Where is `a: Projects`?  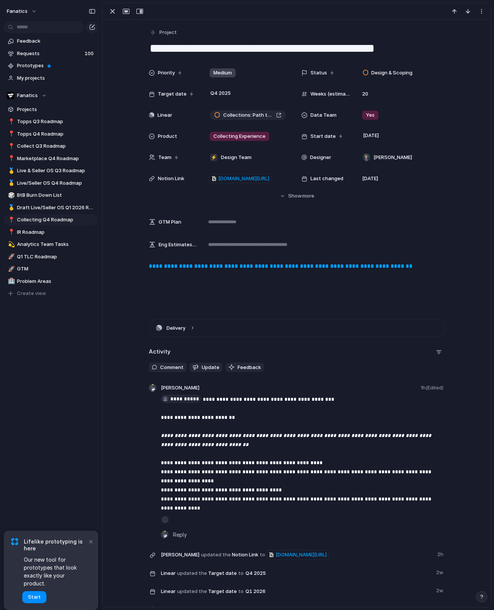
a: Projects is located at coordinates (51, 110).